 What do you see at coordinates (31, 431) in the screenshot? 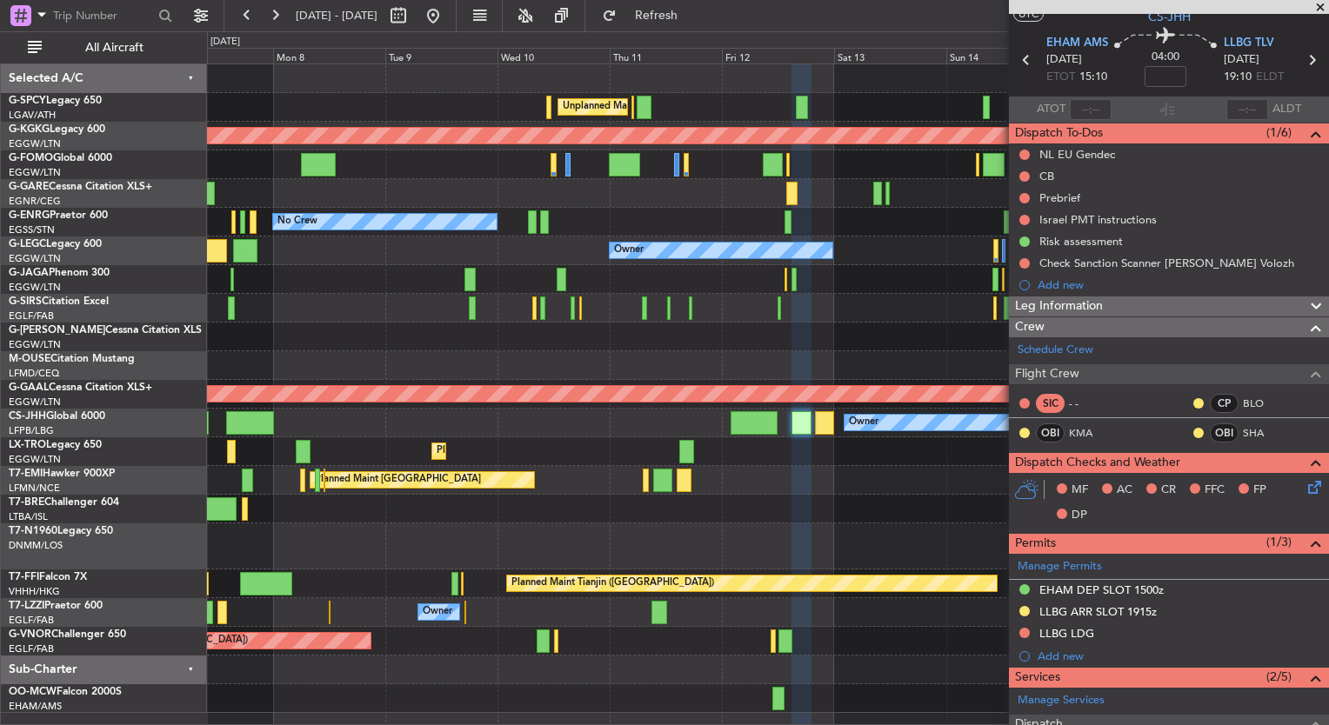
I see `a: LFPB/LBG` at bounding box center [31, 431].